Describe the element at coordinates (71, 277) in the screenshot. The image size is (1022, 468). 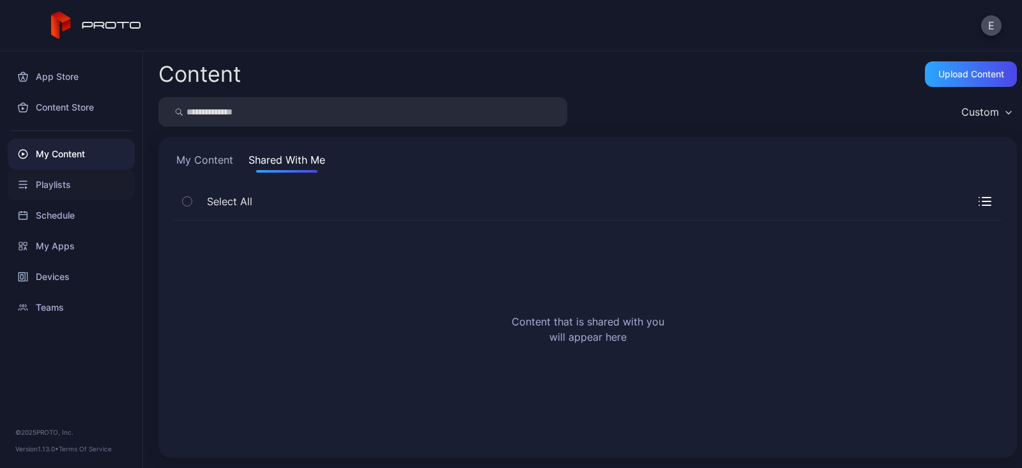
I see `a: Devices` at that location.